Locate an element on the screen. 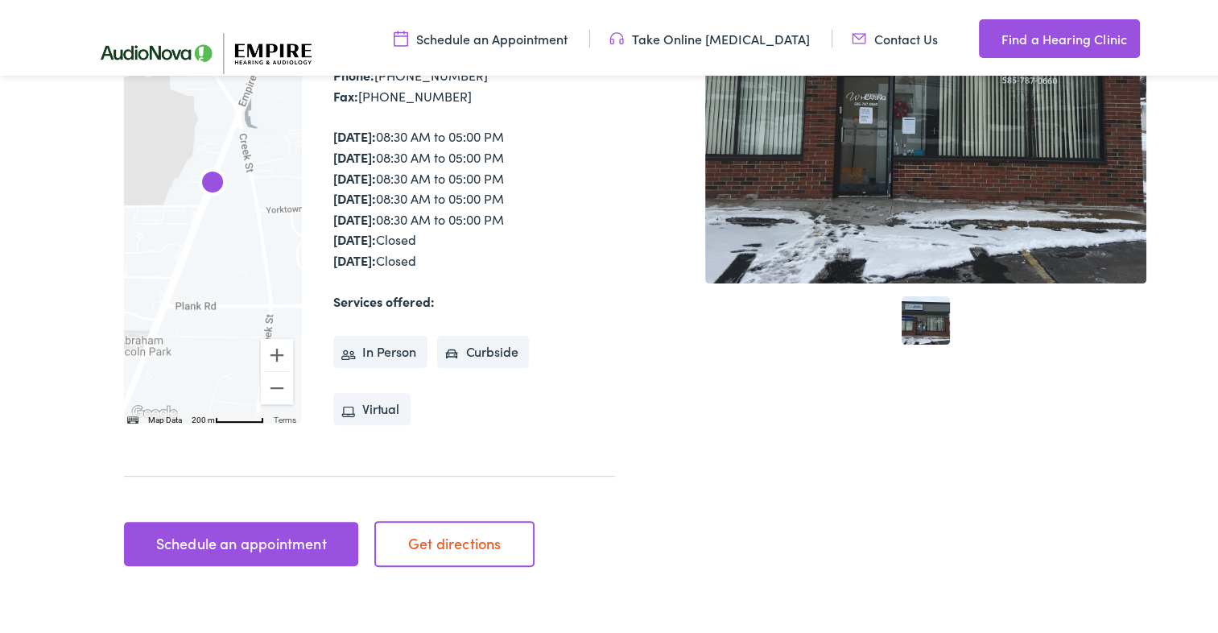 This screenshot has width=1218, height=633. span: 200 m is located at coordinates (203, 416).